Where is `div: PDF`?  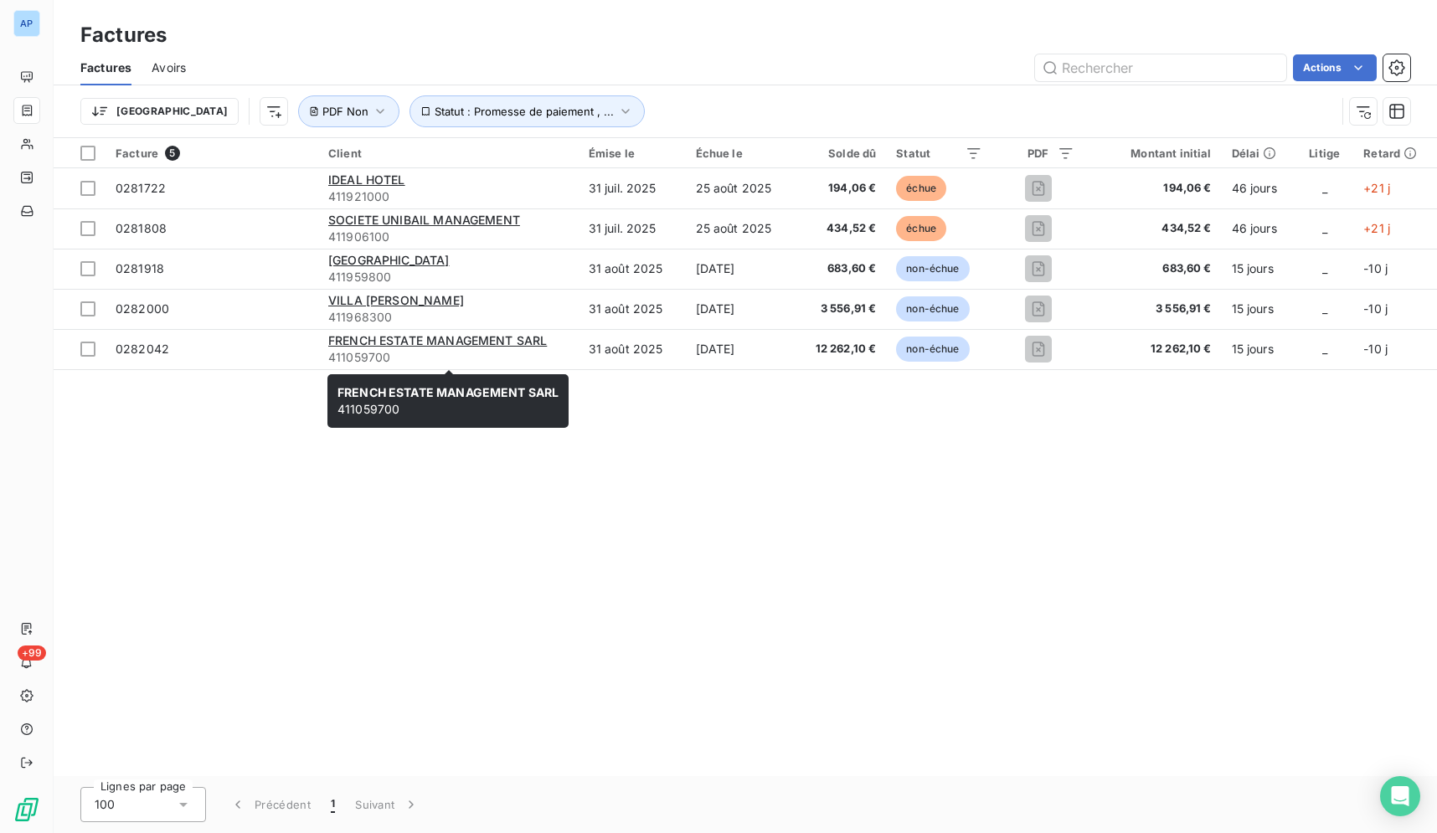 div: PDF is located at coordinates (1038, 153).